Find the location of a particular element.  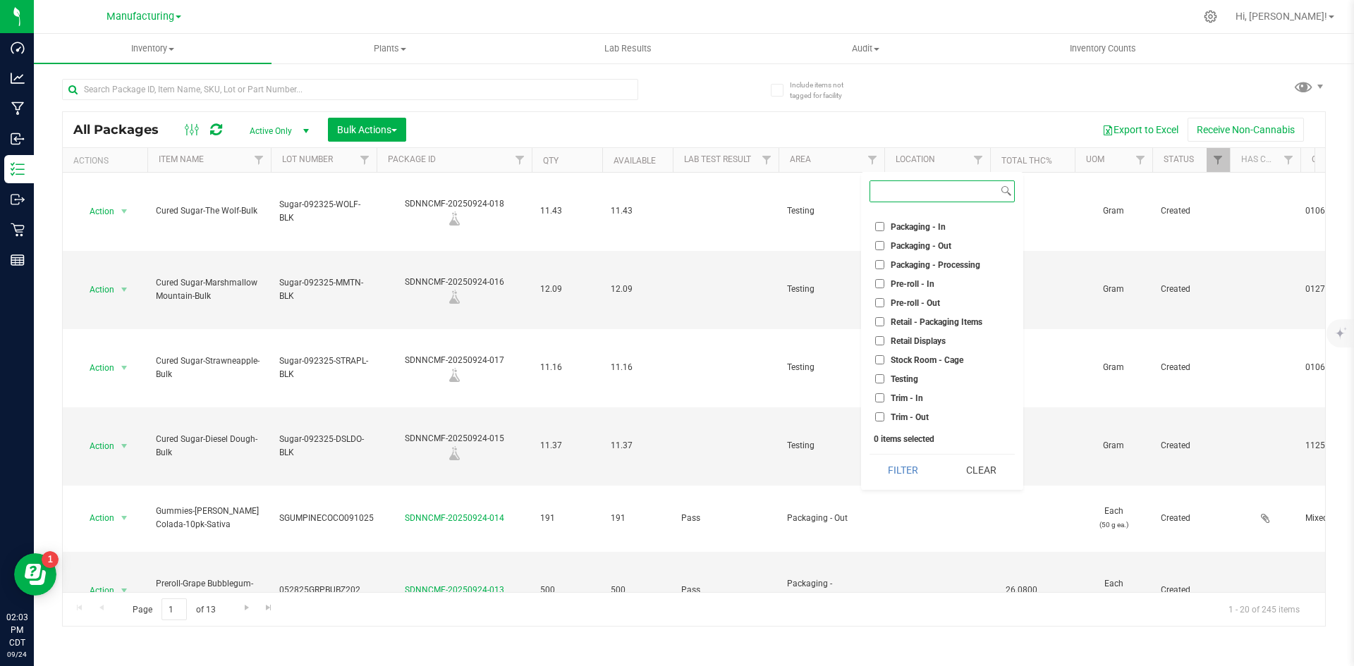

p: (50 g ea.) is located at coordinates (1114, 525).